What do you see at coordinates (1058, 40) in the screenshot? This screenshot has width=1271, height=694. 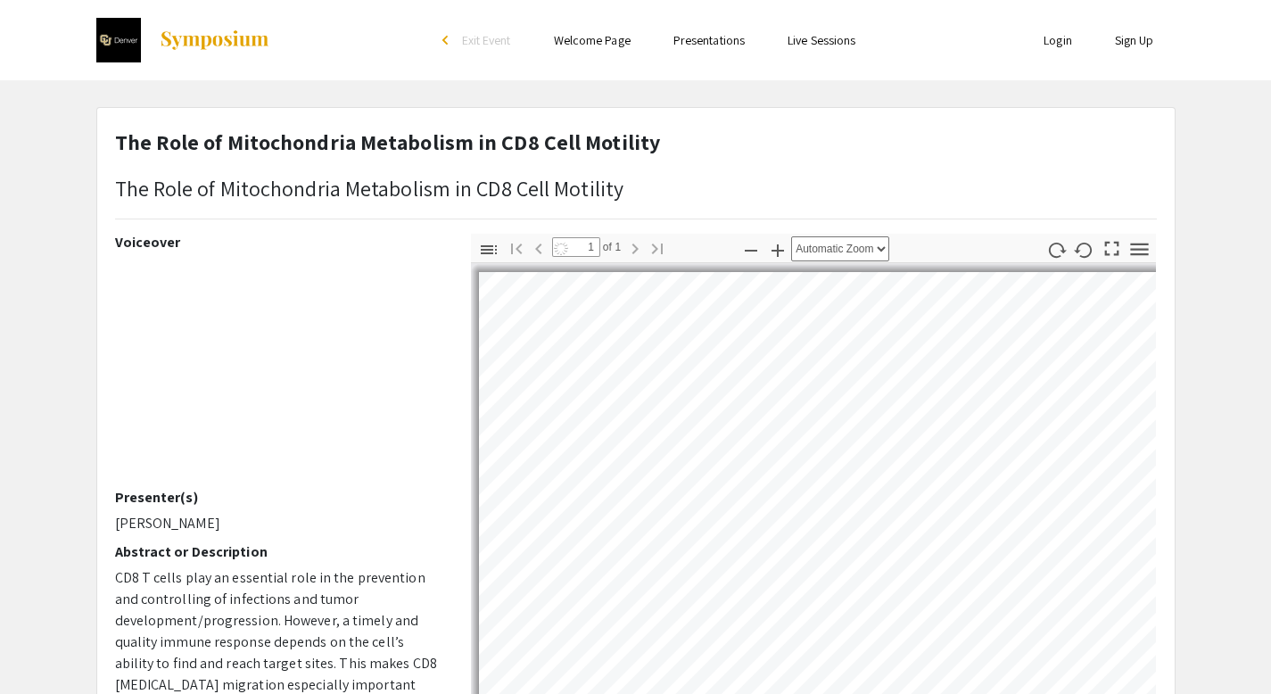 I see `a: Login` at bounding box center [1058, 40].